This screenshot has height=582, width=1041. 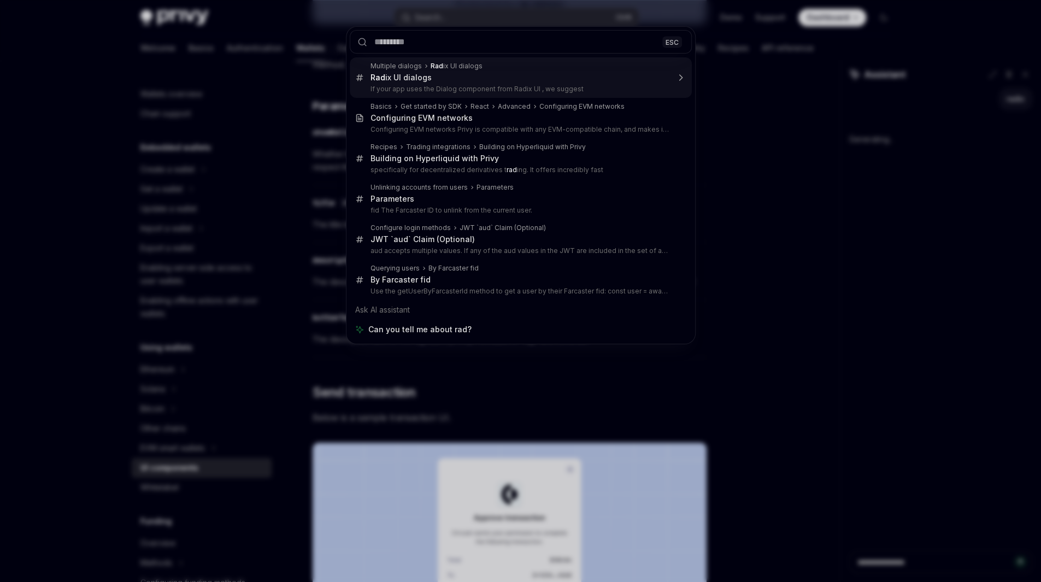 What do you see at coordinates (431, 107) in the screenshot?
I see `div: Get started by SDK` at bounding box center [431, 107].